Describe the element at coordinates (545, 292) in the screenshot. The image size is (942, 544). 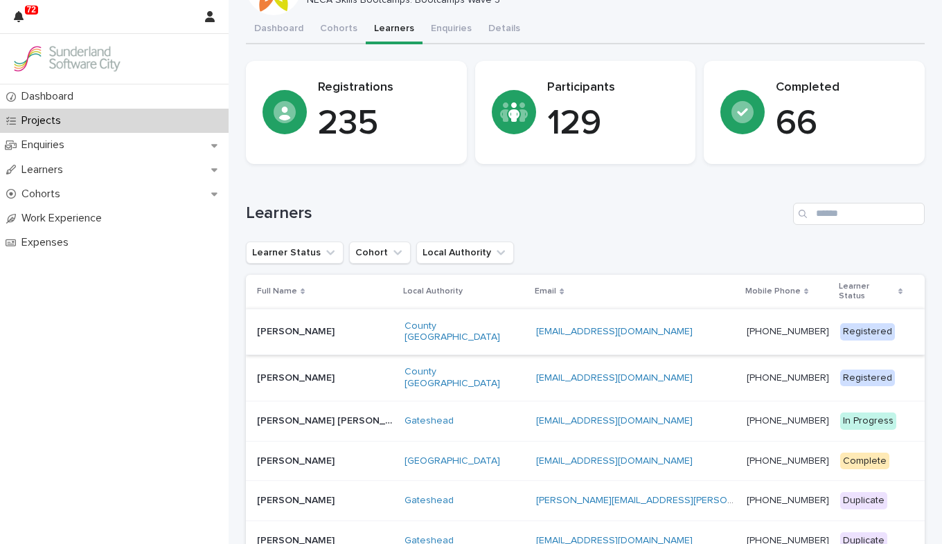
I see `p: Email` at that location.